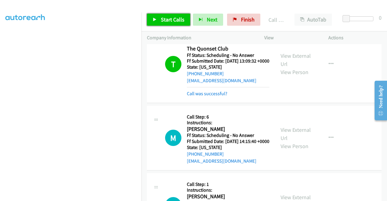 Image resolution: width=387 pixels, height=201 pixels. I want to click on h1: M, so click(173, 138).